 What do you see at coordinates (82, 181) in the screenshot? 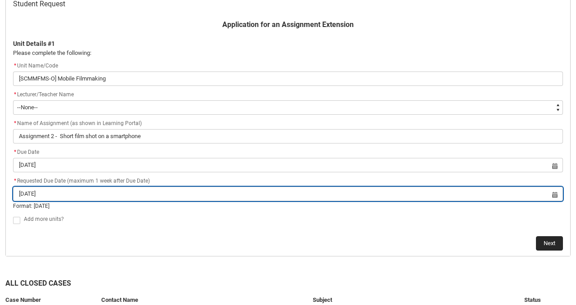
I see `span: Requested Due Date (maximum 1 week after Due Date)` at bounding box center [82, 181].